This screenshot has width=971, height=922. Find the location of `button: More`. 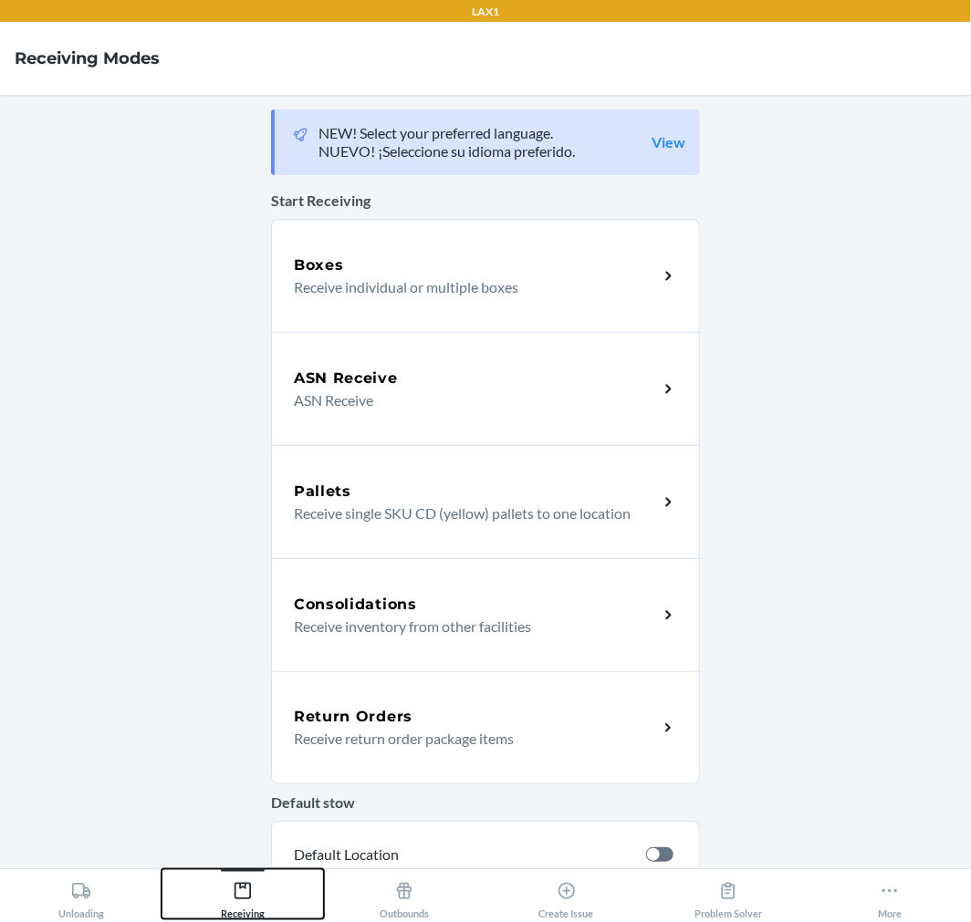

button: More is located at coordinates (889, 894).